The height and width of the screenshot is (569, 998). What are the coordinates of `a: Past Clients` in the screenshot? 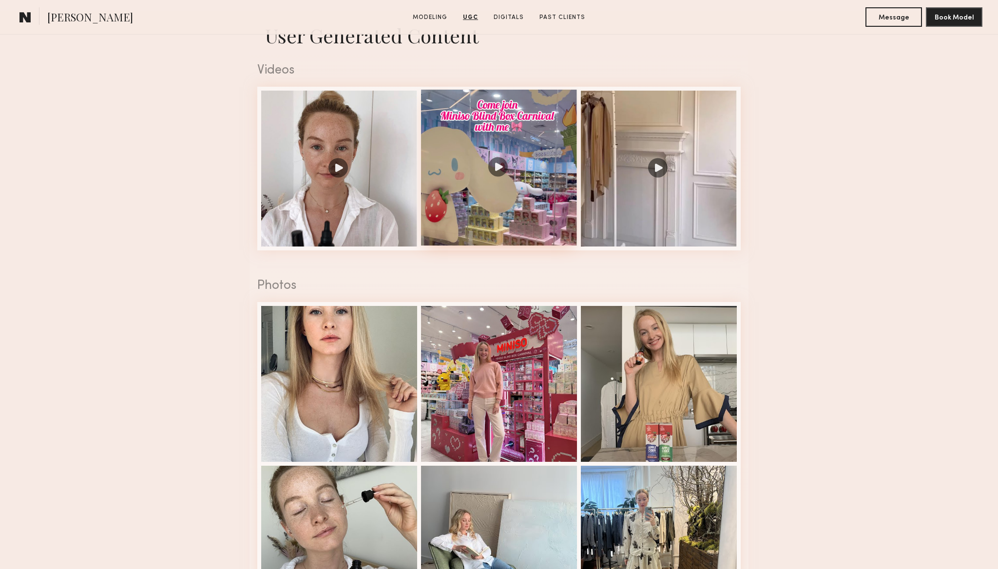 It's located at (562, 18).